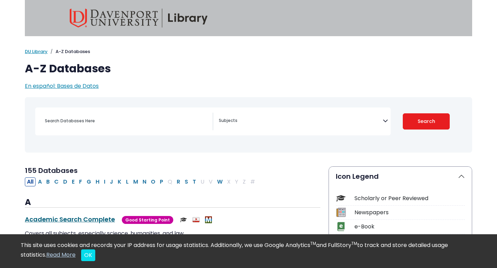  Describe the element at coordinates (409, 227) in the screenshot. I see `div: e-Book` at that location.